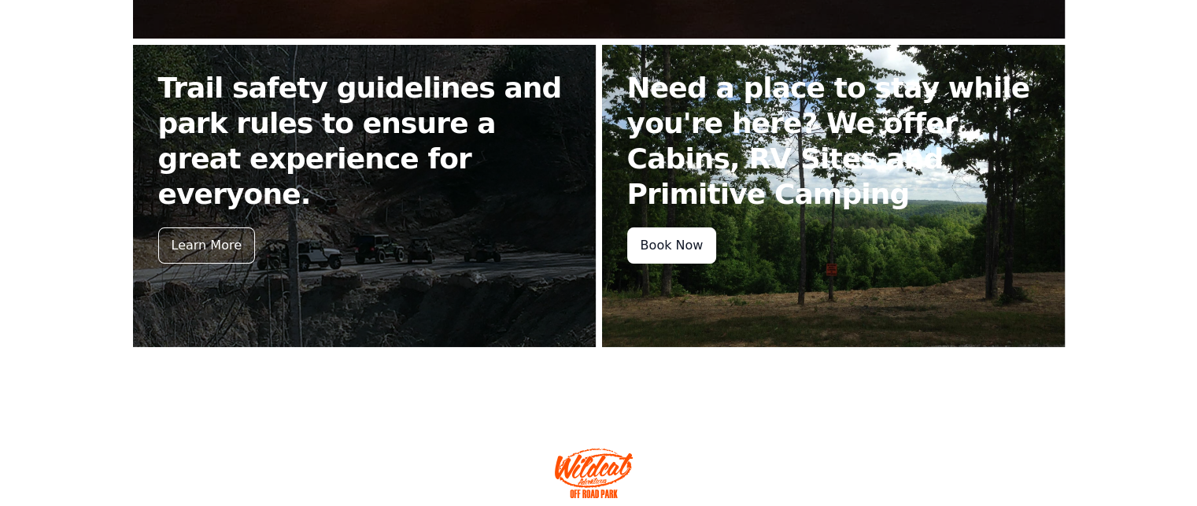 This screenshot has width=1197, height=506. What do you see at coordinates (833, 196) in the screenshot?
I see `a: Need a place to stay while you're here? We offer Cabins, RV Sites and Primitive Camping Book Now` at bounding box center [833, 196].